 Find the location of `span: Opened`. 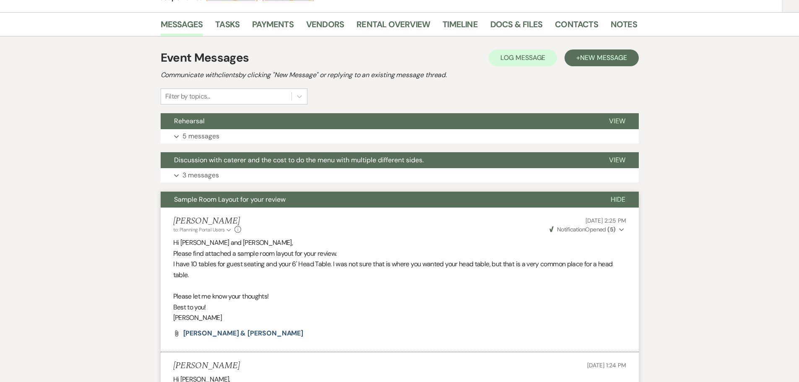

span: Opened is located at coordinates (583, 229).